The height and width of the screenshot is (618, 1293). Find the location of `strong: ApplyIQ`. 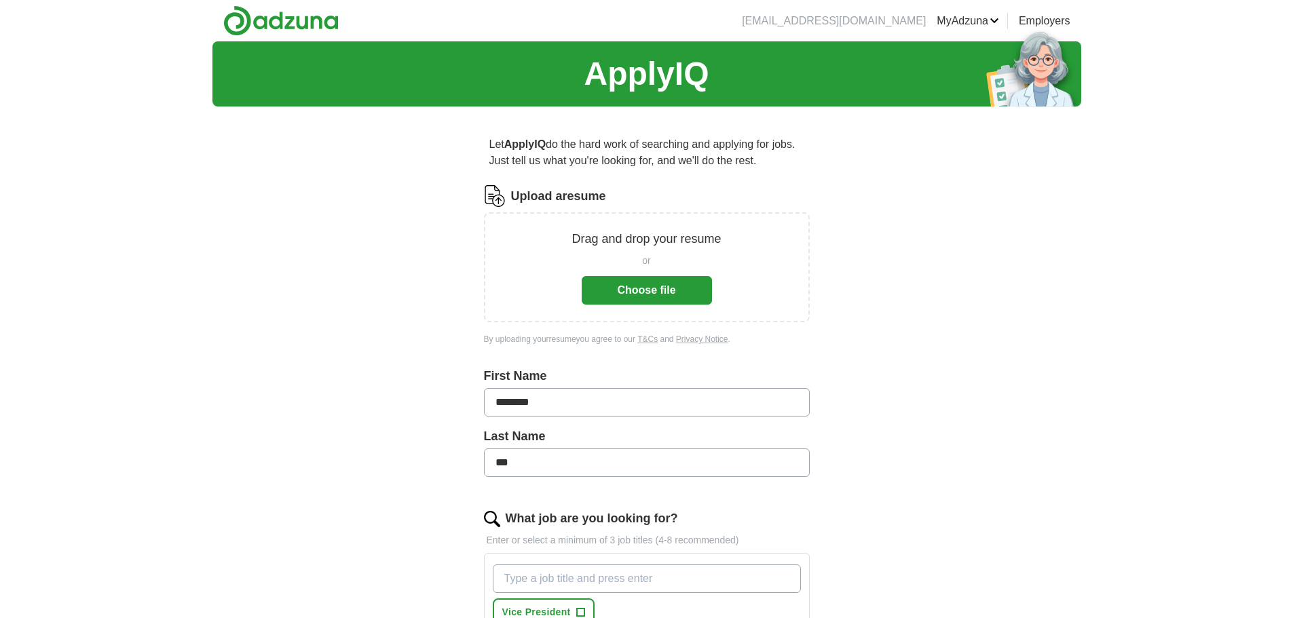

strong: ApplyIQ is located at coordinates (524, 144).